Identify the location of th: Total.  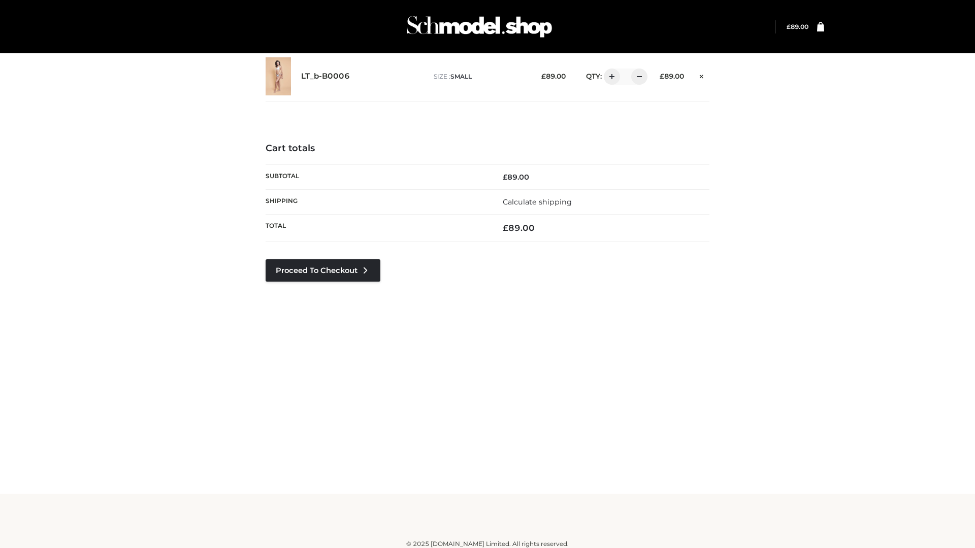
(376, 228).